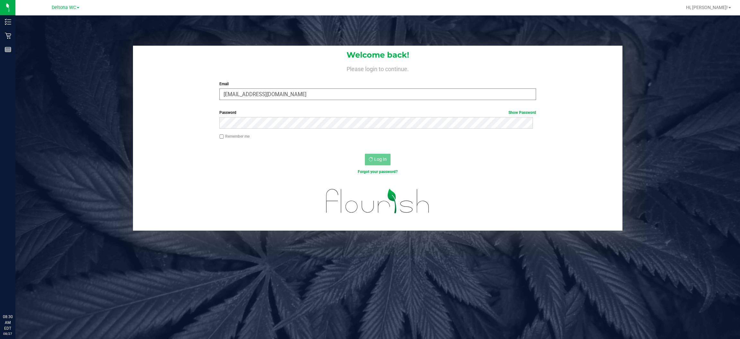  What do you see at coordinates (228, 112) in the screenshot?
I see `span: Password` at bounding box center [228, 112].